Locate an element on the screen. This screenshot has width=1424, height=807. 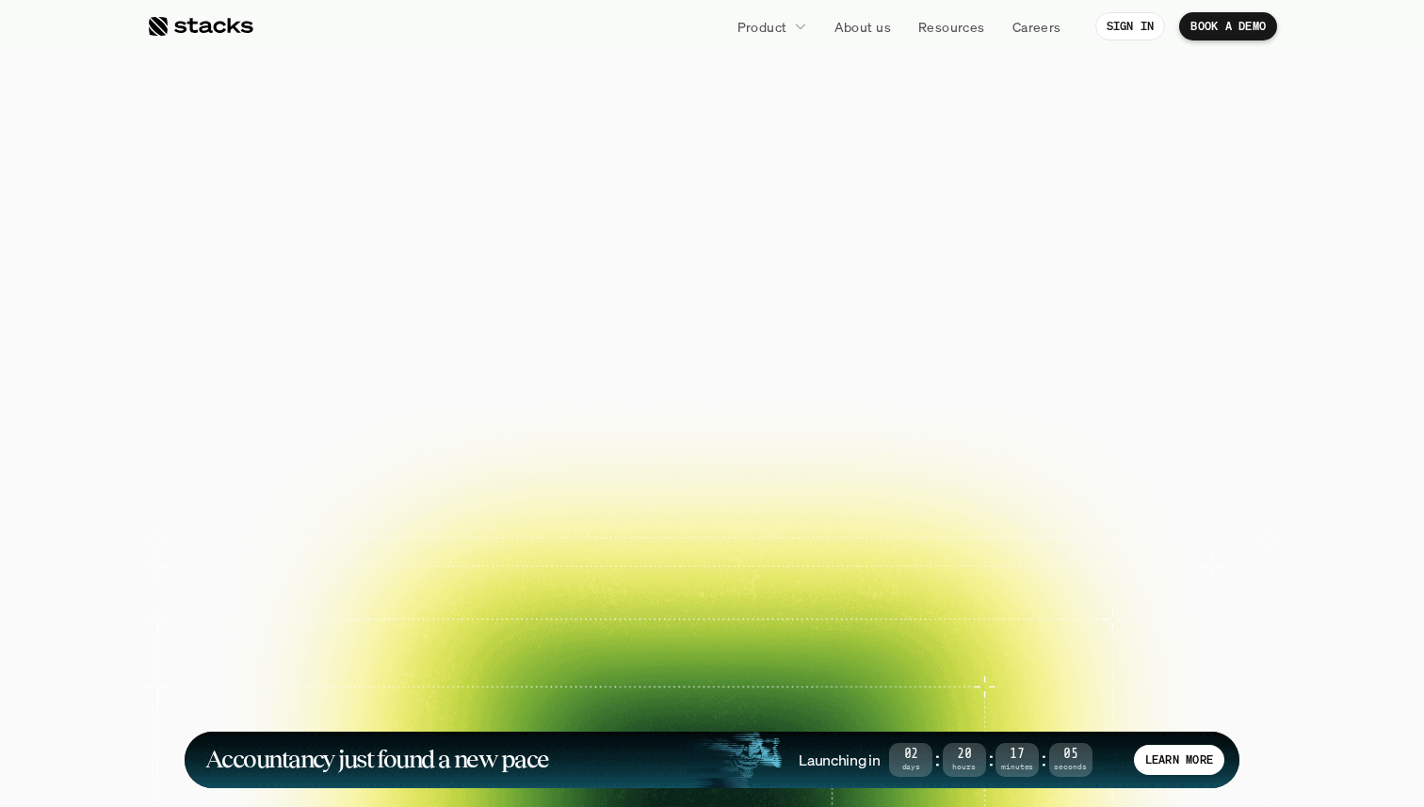
span: financial is located at coordinates (684, 158).